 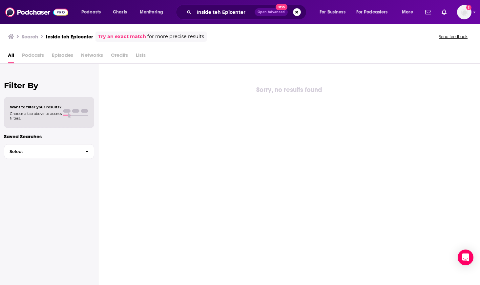 I want to click on span: More, so click(x=407, y=12).